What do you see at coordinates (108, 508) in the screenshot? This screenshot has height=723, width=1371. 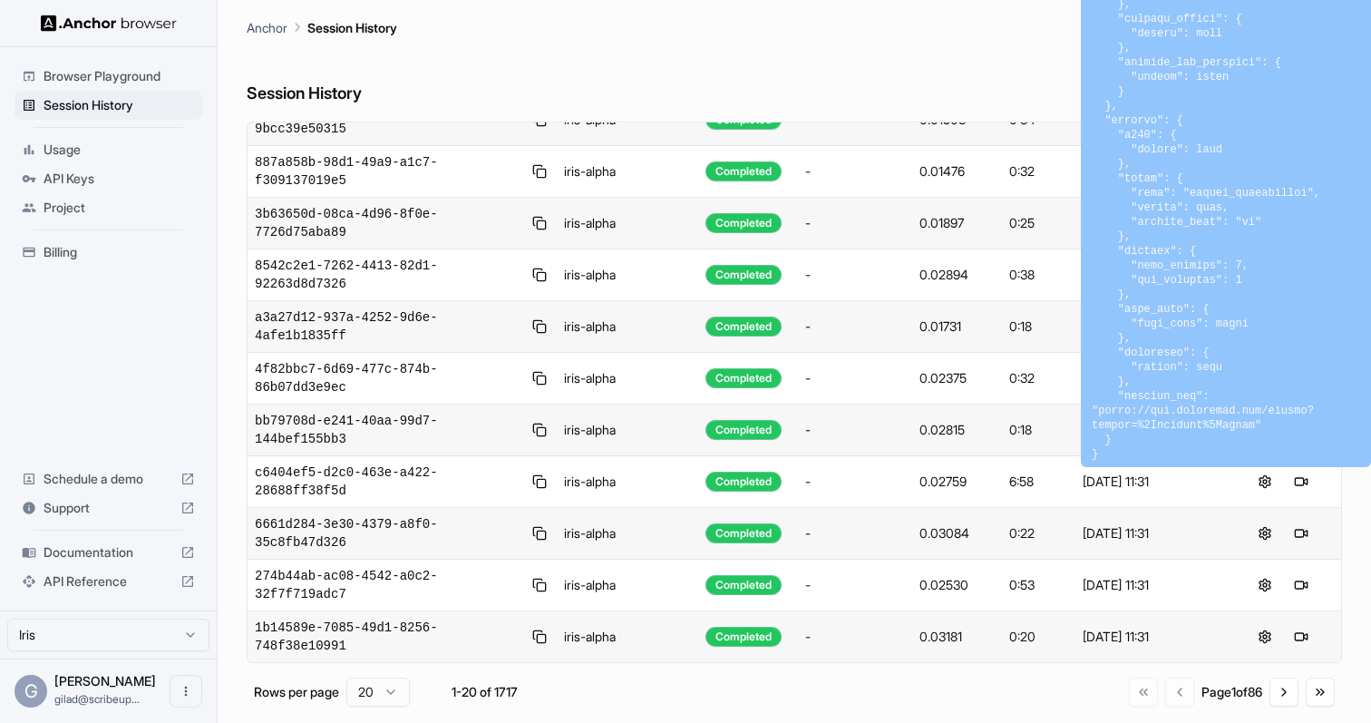 I see `div: Support` at bounding box center [108, 508].